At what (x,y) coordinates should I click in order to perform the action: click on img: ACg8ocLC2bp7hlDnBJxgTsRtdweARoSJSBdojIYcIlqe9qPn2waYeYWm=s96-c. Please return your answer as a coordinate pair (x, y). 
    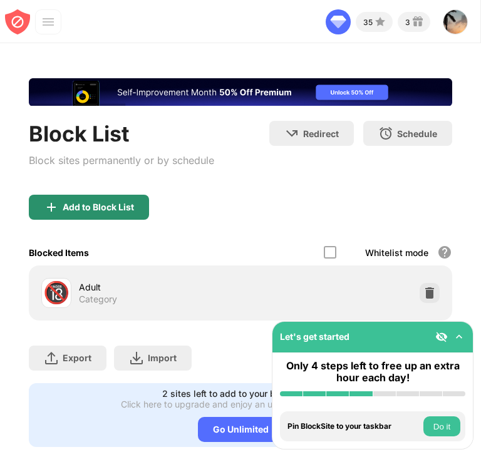
    Looking at the image, I should click on (455, 22).